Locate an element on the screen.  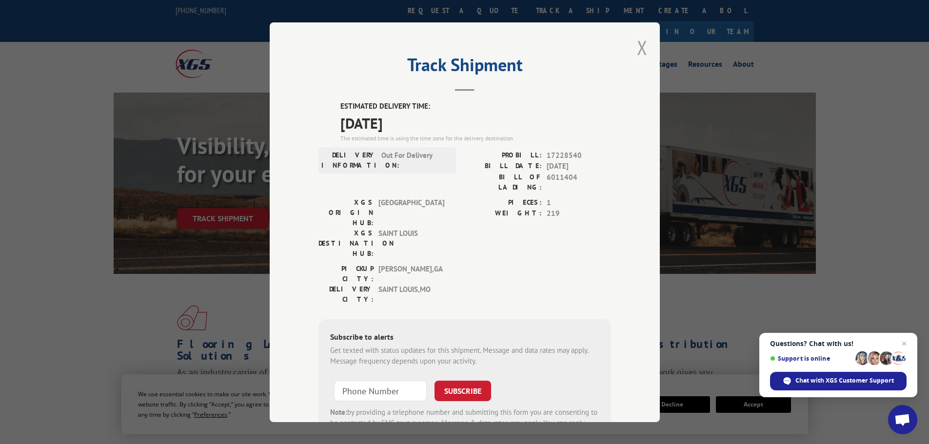
span: 219 is located at coordinates (579, 214).